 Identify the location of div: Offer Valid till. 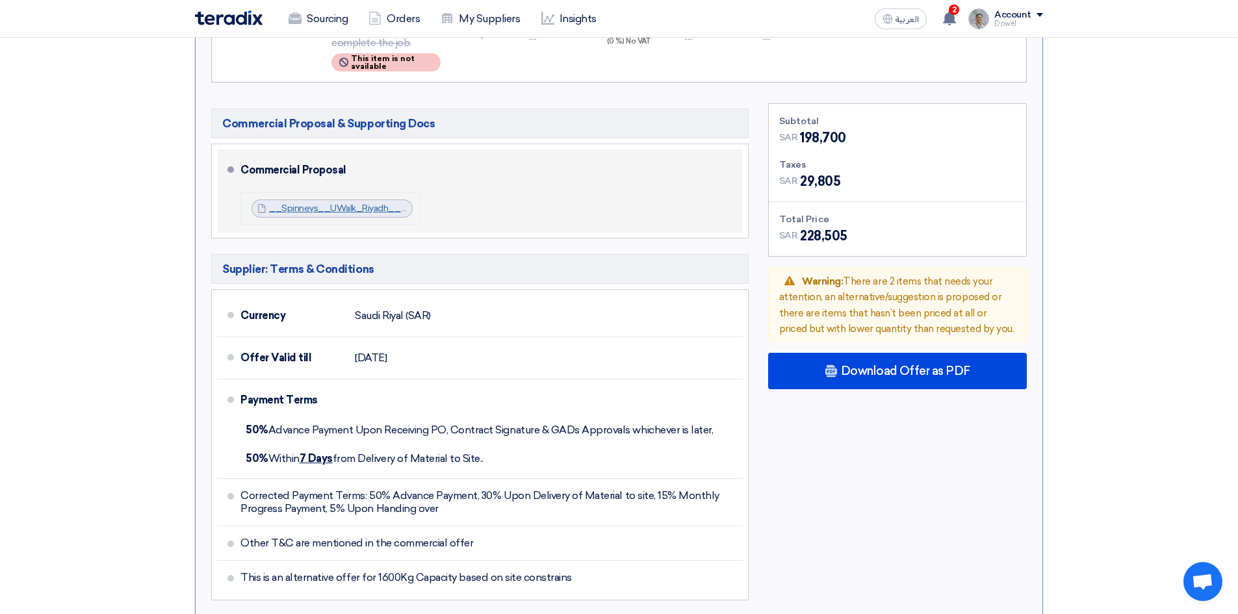
(292, 358).